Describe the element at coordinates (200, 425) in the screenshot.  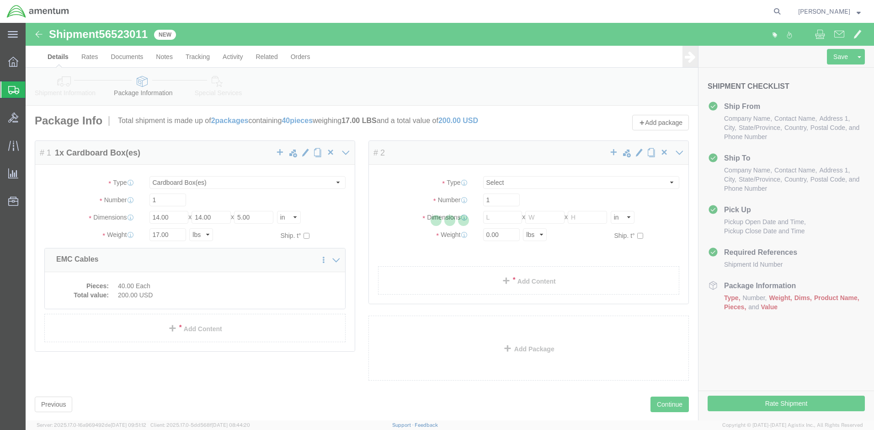
I see `span: Client: 2025.17.0-5dd568f` at that location.